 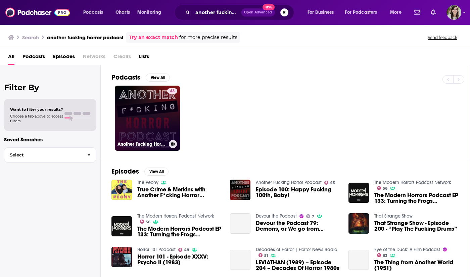 I want to click on span: 51, so click(x=266, y=255).